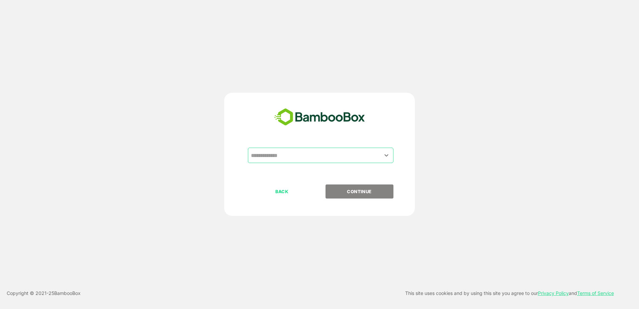 This screenshot has width=639, height=309. I want to click on p: CONTINUE, so click(359, 191).